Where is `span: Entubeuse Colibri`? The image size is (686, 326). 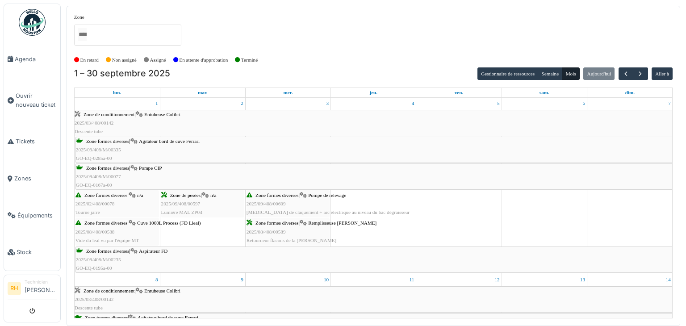
span: Entubeuse Colibri is located at coordinates (162, 114).